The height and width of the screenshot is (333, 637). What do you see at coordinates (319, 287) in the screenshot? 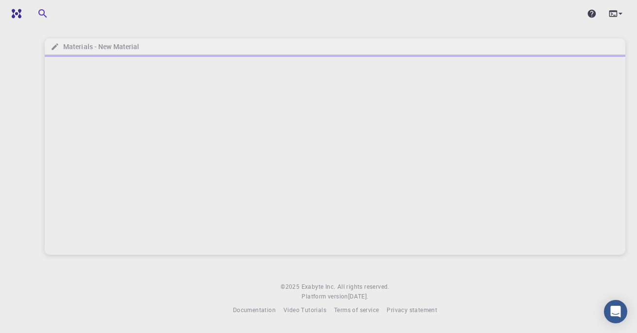
I see `a: Exabyte Inc.` at bounding box center [319, 287].